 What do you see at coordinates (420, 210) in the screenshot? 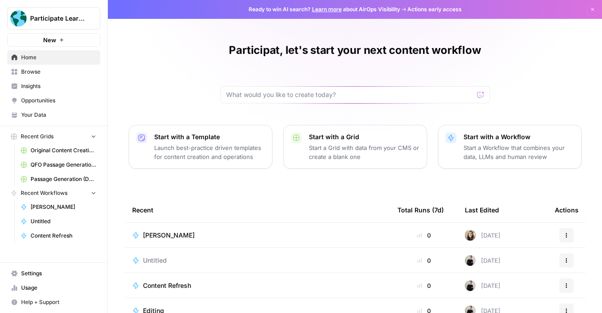
I see `div: Total Runs (7d)` at bounding box center [420, 210].